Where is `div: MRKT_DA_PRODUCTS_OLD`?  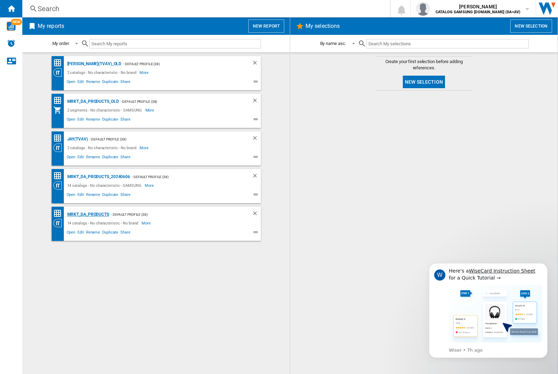
div: MRKT_DA_PRODUCTS_OLD is located at coordinates (92, 101).